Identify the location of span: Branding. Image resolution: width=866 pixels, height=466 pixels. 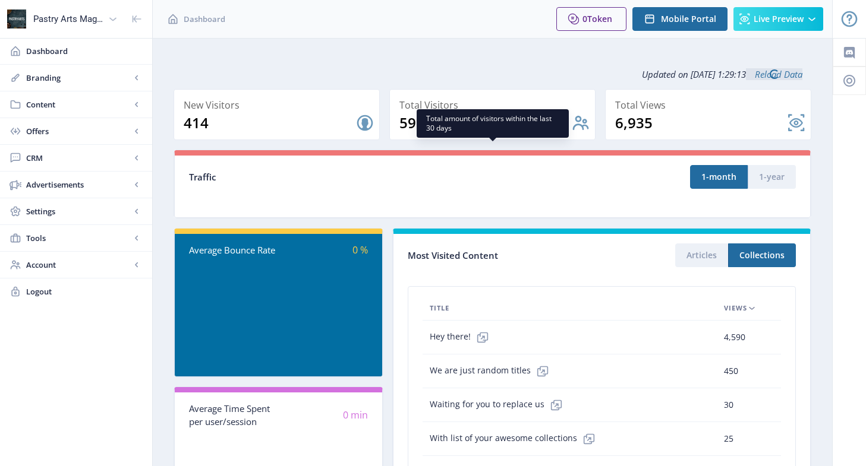
(78, 78).